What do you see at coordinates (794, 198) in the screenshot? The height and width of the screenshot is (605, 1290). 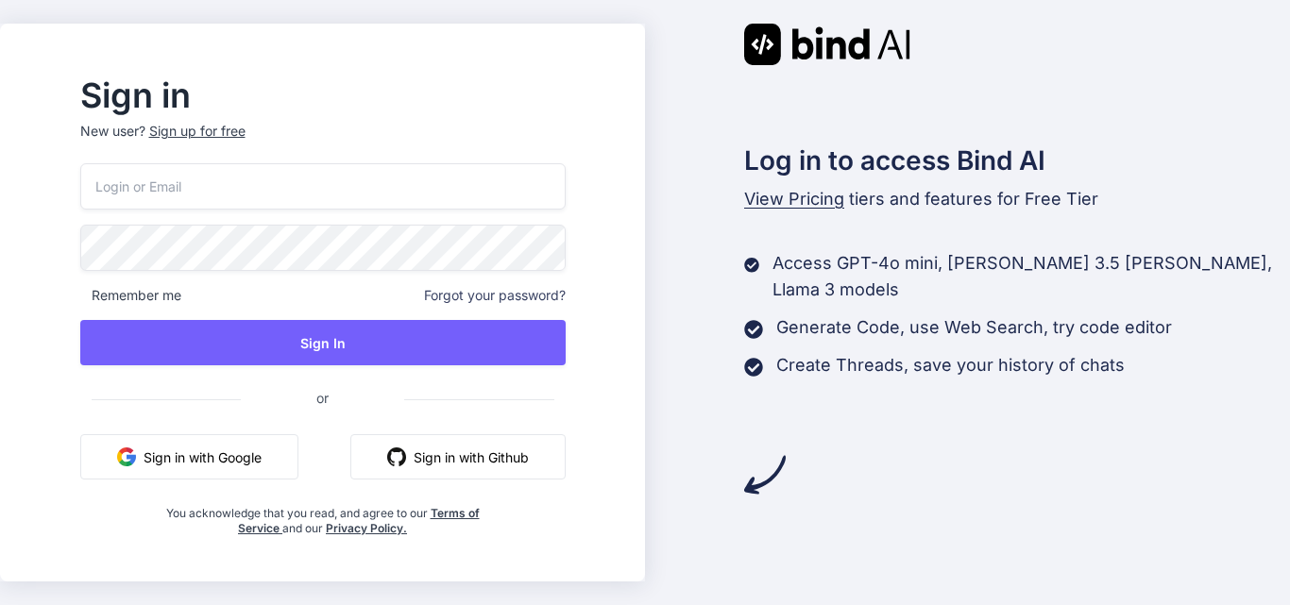 I see `span: View Pricing` at bounding box center [794, 198].